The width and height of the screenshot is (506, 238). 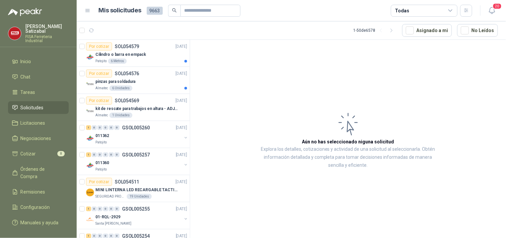 I want to click on span: Inicio, so click(x=26, y=61).